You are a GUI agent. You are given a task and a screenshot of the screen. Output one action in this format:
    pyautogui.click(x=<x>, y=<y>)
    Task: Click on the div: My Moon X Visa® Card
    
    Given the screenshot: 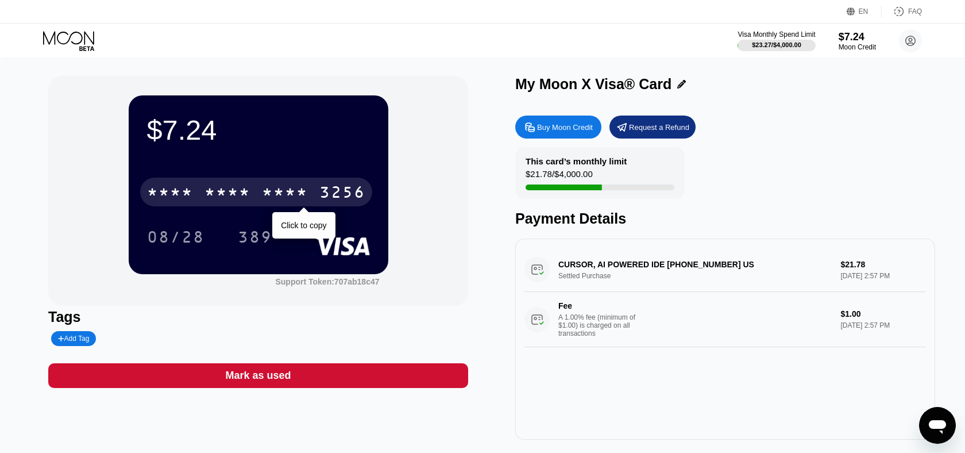 What is the action you would take?
    pyautogui.click(x=593, y=84)
    